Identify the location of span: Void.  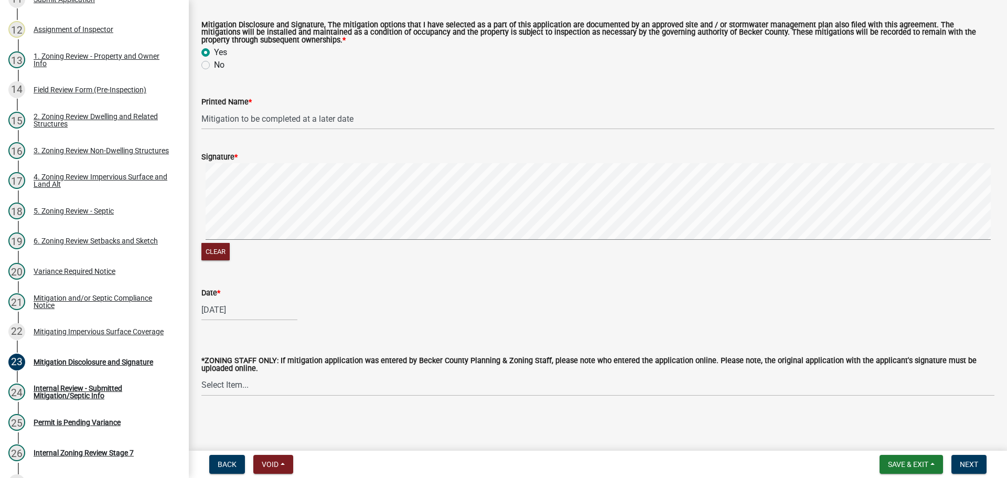
(270, 464).